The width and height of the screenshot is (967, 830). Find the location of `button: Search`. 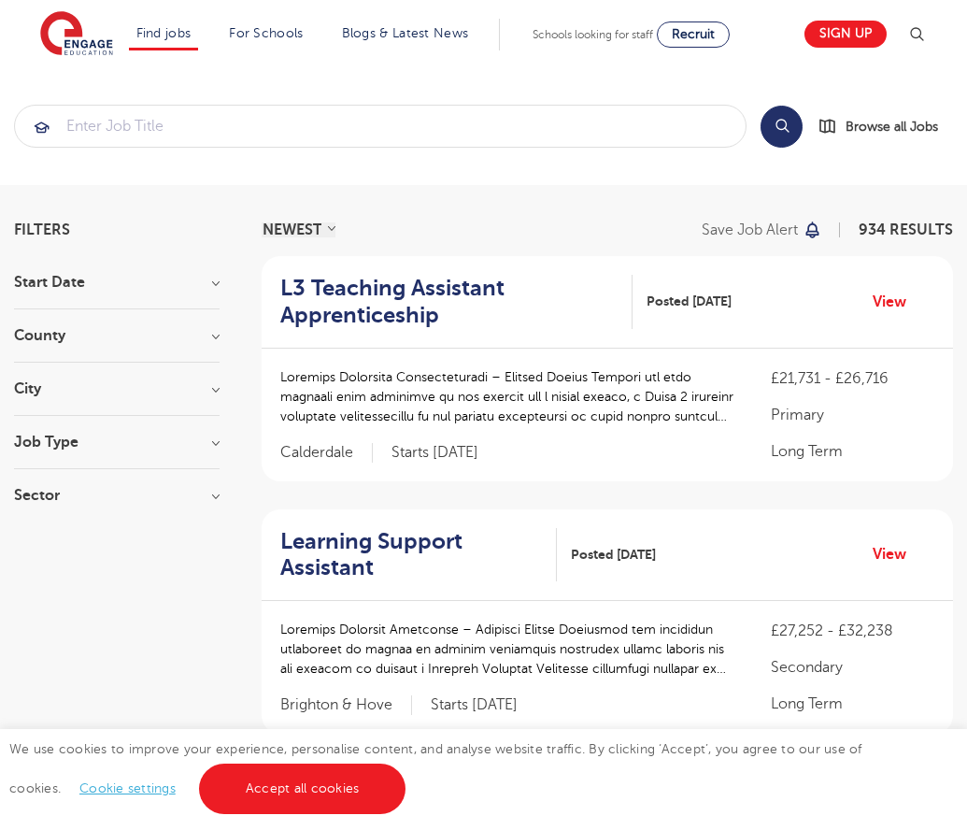

button: Search is located at coordinates (781, 126).